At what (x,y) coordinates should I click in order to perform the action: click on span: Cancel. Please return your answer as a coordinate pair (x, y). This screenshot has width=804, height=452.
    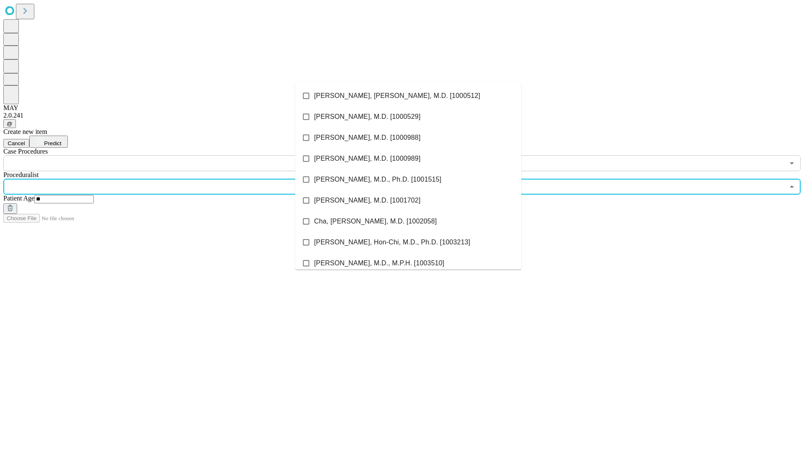
    Looking at the image, I should click on (16, 143).